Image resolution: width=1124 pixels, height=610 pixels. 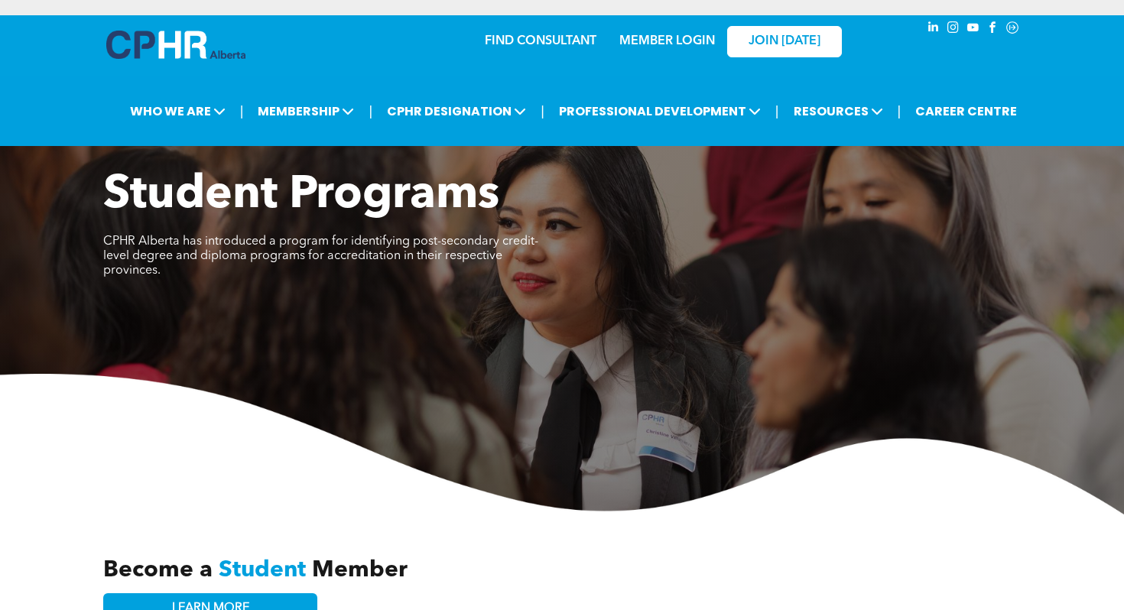 I want to click on a: instagram, so click(x=953, y=29).